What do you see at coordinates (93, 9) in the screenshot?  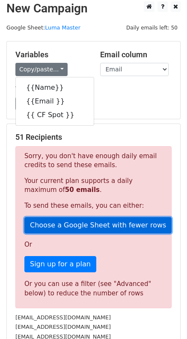 I see `h2: New Campaign` at bounding box center [93, 9].